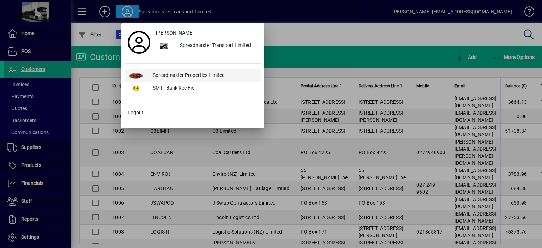  What do you see at coordinates (204, 89) in the screenshot?
I see `div: SMT - Bank Rec Fix` at bounding box center [204, 89].